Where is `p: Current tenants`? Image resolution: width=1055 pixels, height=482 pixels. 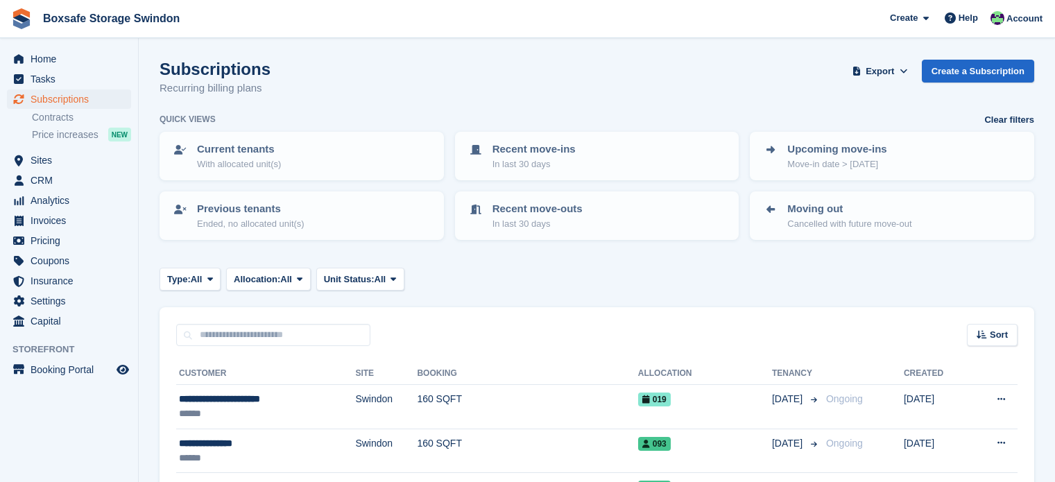 p: Current tenants is located at coordinates (239, 149).